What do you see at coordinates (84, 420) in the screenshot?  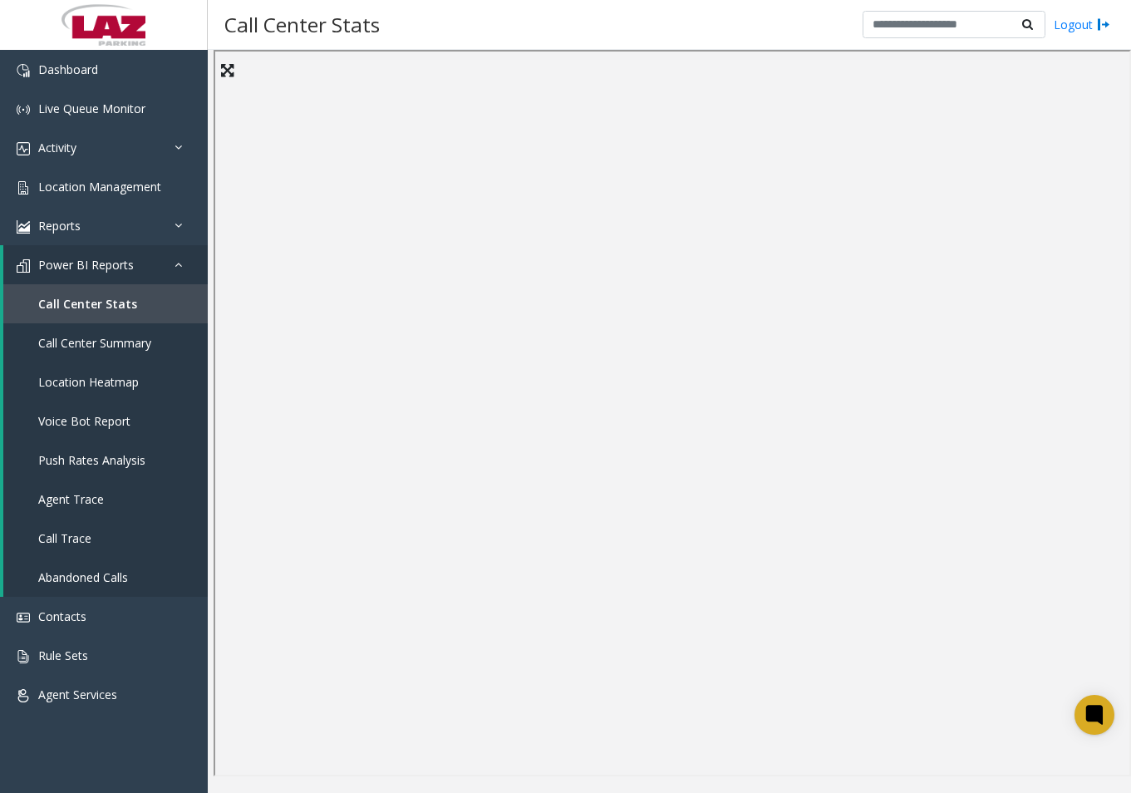 I see `span: Voice Bot Report` at bounding box center [84, 420].